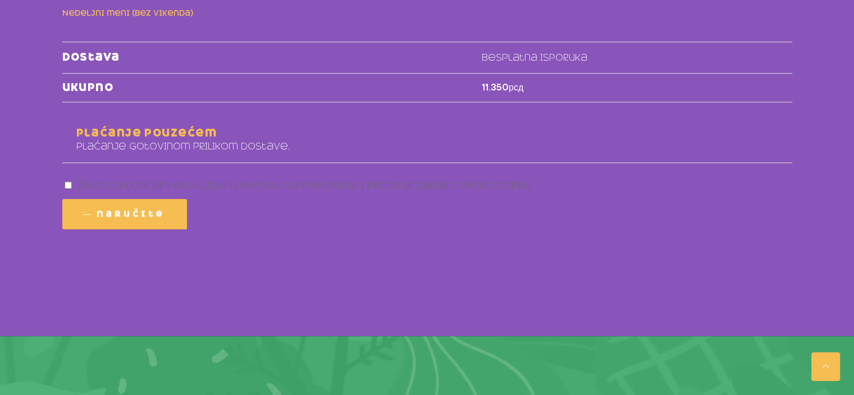 The width and height of the screenshot is (854, 395). I want to click on th: Dostava, so click(271, 57).